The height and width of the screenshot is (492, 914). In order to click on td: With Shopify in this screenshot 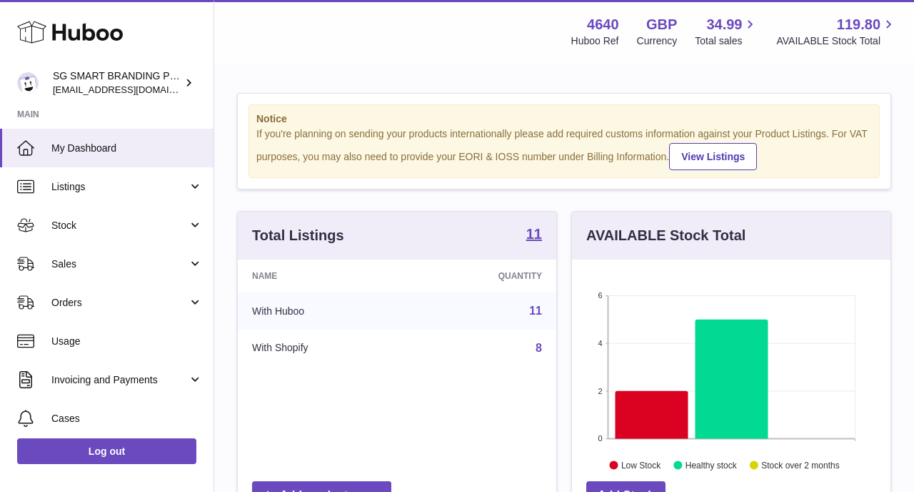, I will do `click(324, 348)`.